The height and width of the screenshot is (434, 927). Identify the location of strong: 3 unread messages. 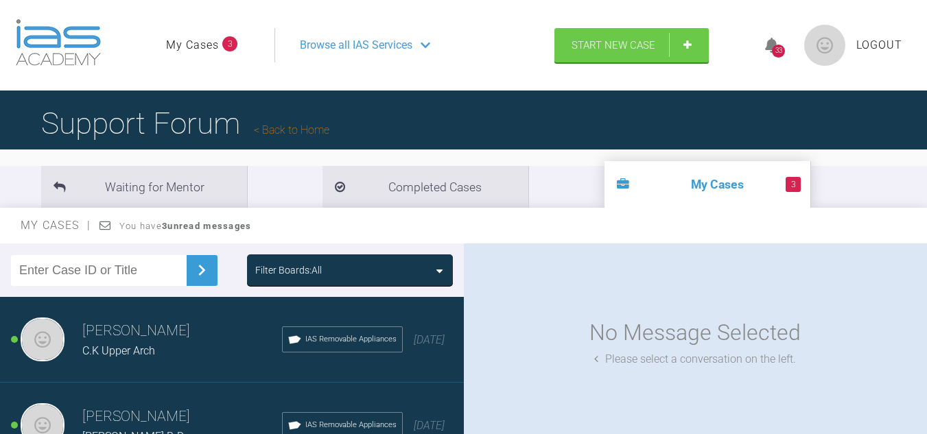
(207, 226).